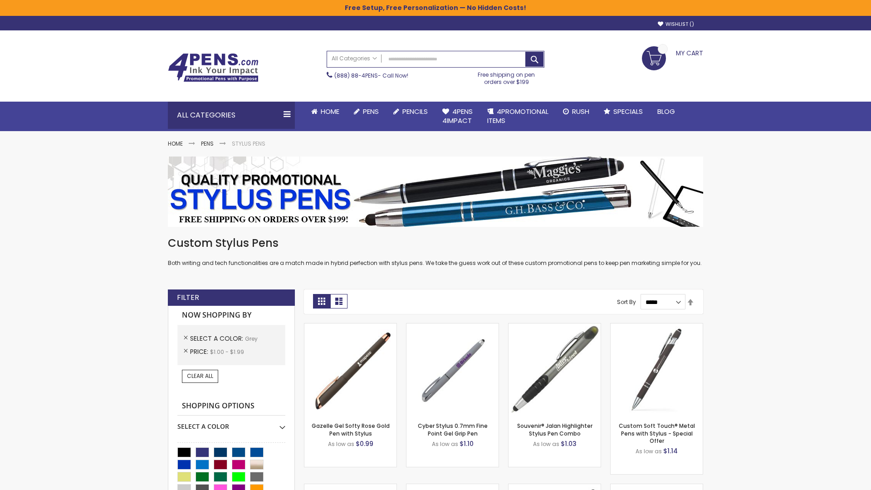 This screenshot has height=490, width=871. What do you see at coordinates (251, 338) in the screenshot?
I see `span: Grey` at bounding box center [251, 338].